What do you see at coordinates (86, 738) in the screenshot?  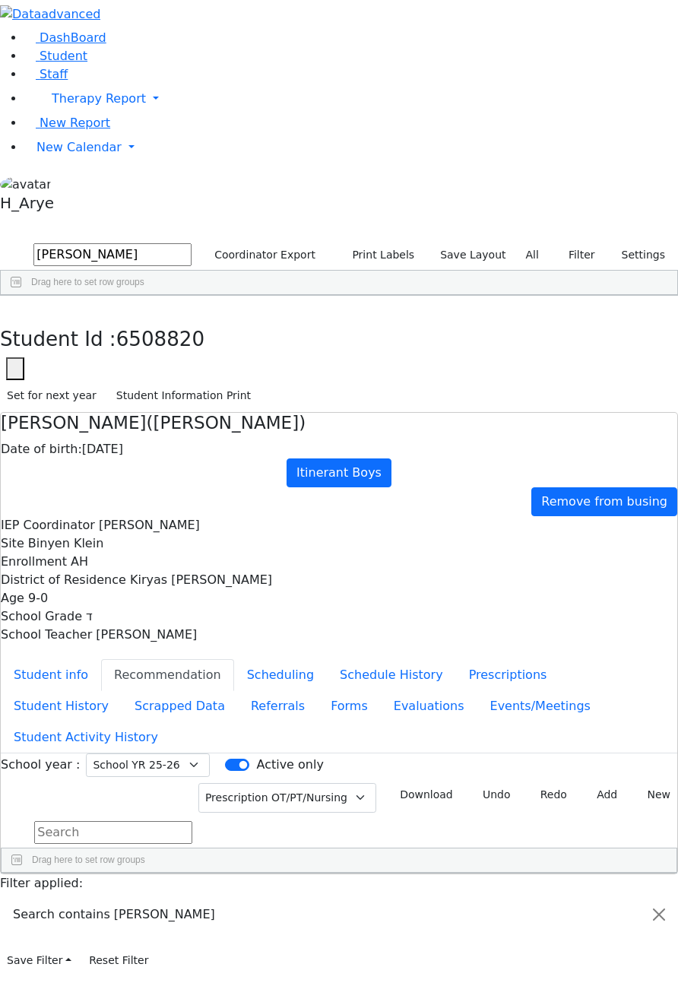 I see `button: Student Activity History` at bounding box center [86, 738].